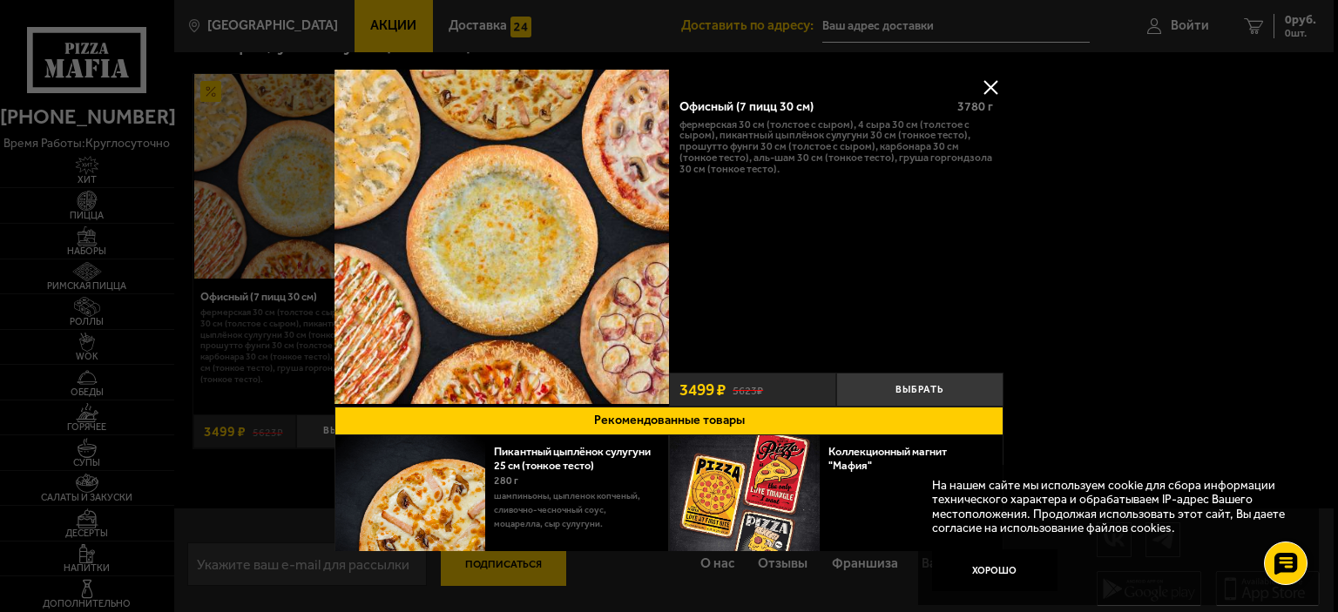  What do you see at coordinates (506, 481) in the screenshot?
I see `span: 280 г` at bounding box center [506, 481].